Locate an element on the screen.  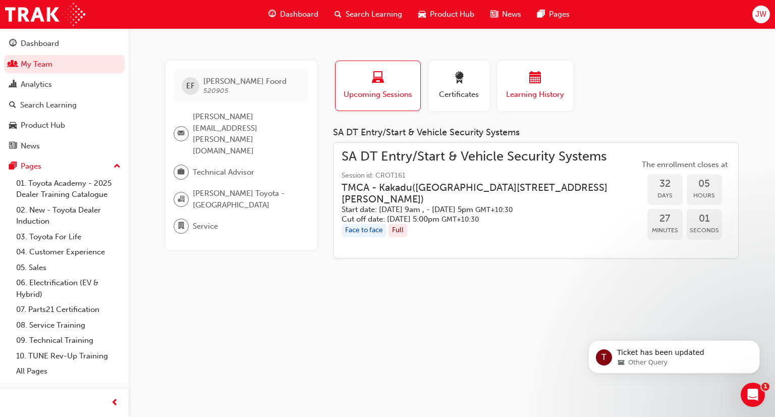
span: Learning History is located at coordinates (535, 94).